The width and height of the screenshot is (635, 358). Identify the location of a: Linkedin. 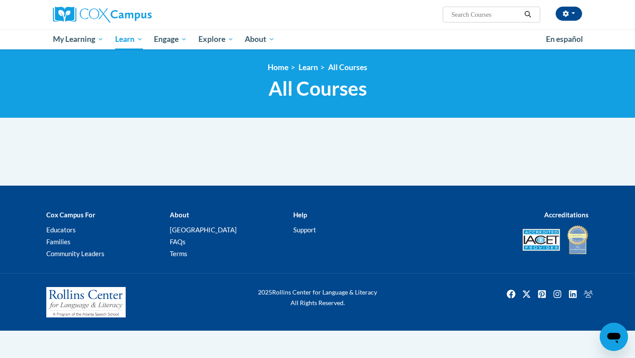
(573, 294).